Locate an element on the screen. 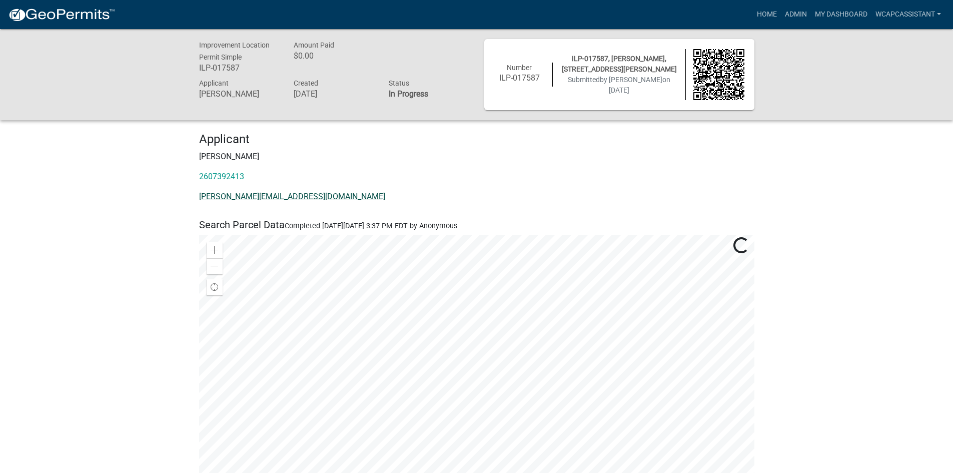 The width and height of the screenshot is (953, 473). a: wcapcassistant is located at coordinates (908, 15).